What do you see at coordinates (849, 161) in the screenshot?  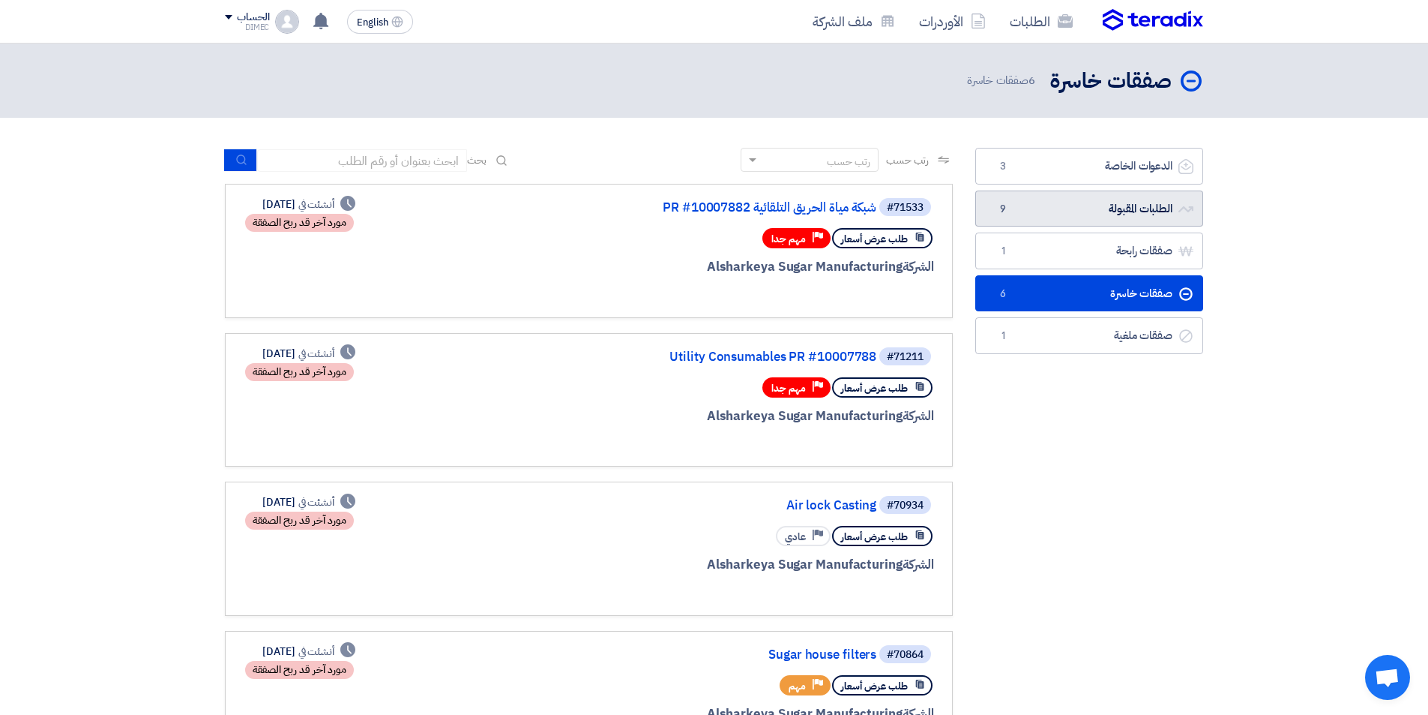 I see `div: رتب حسب` at bounding box center [849, 161].